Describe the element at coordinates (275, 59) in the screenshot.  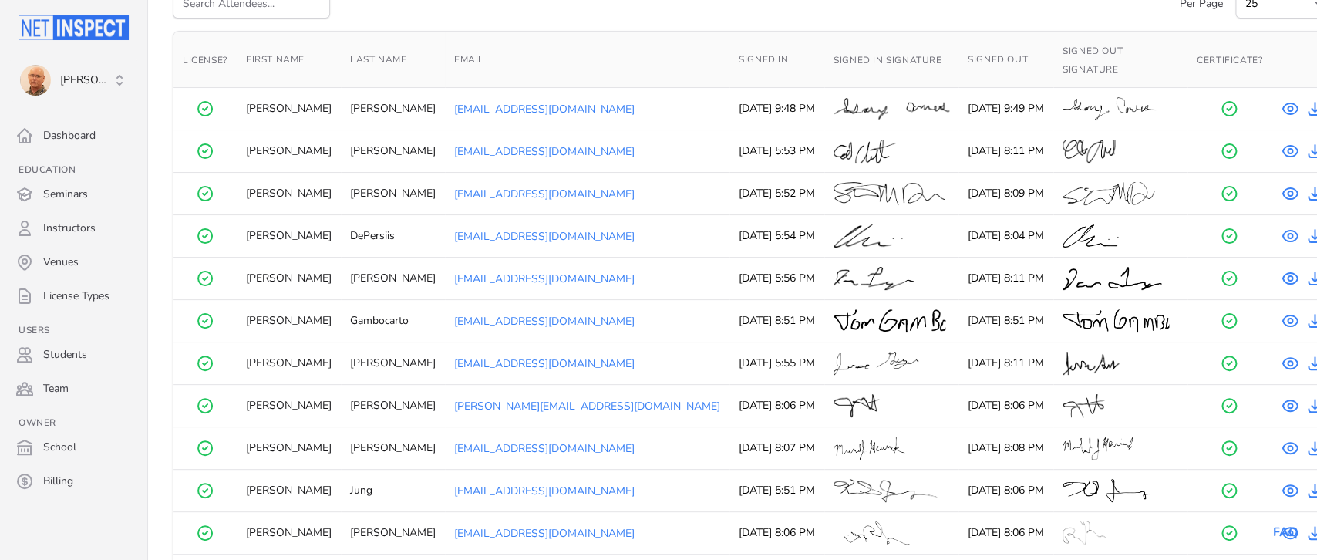
I see `span: First Name` at that location.